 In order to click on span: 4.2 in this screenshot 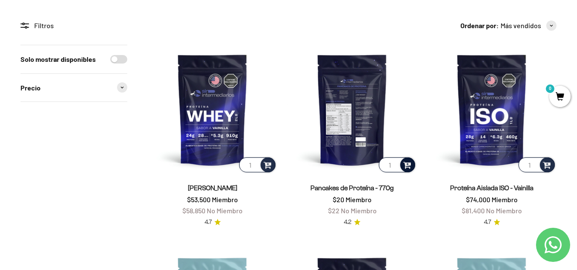, I will do `click(348, 223)`.